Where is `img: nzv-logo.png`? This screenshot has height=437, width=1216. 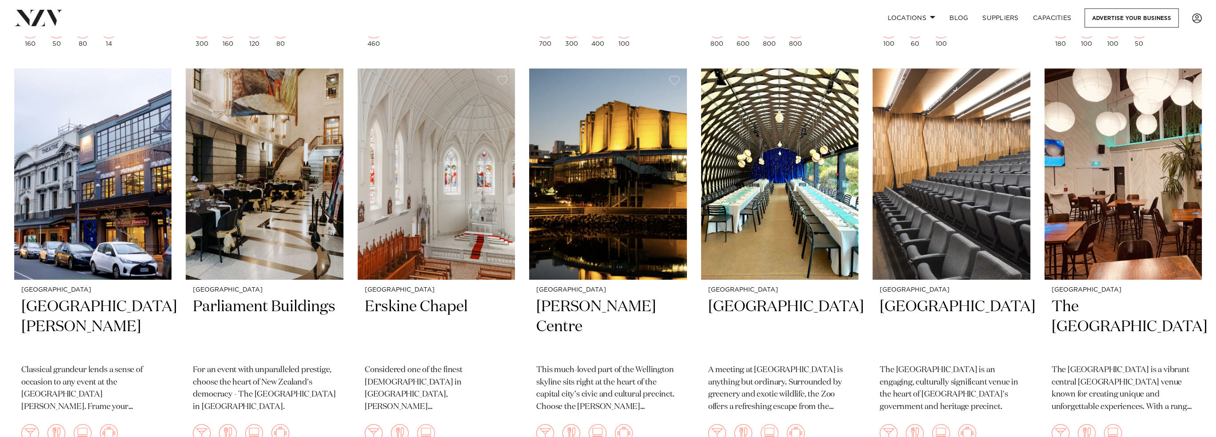
img: nzv-logo.png is located at coordinates (38, 18).